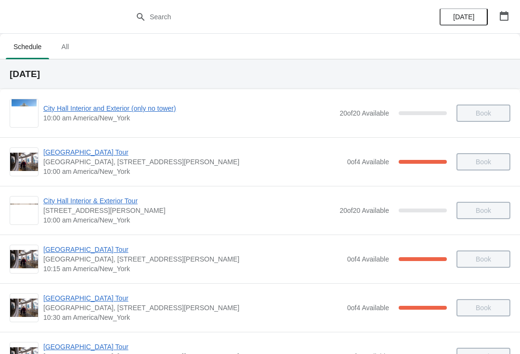  Describe the element at coordinates (65, 47) in the screenshot. I see `span: All` at that location.